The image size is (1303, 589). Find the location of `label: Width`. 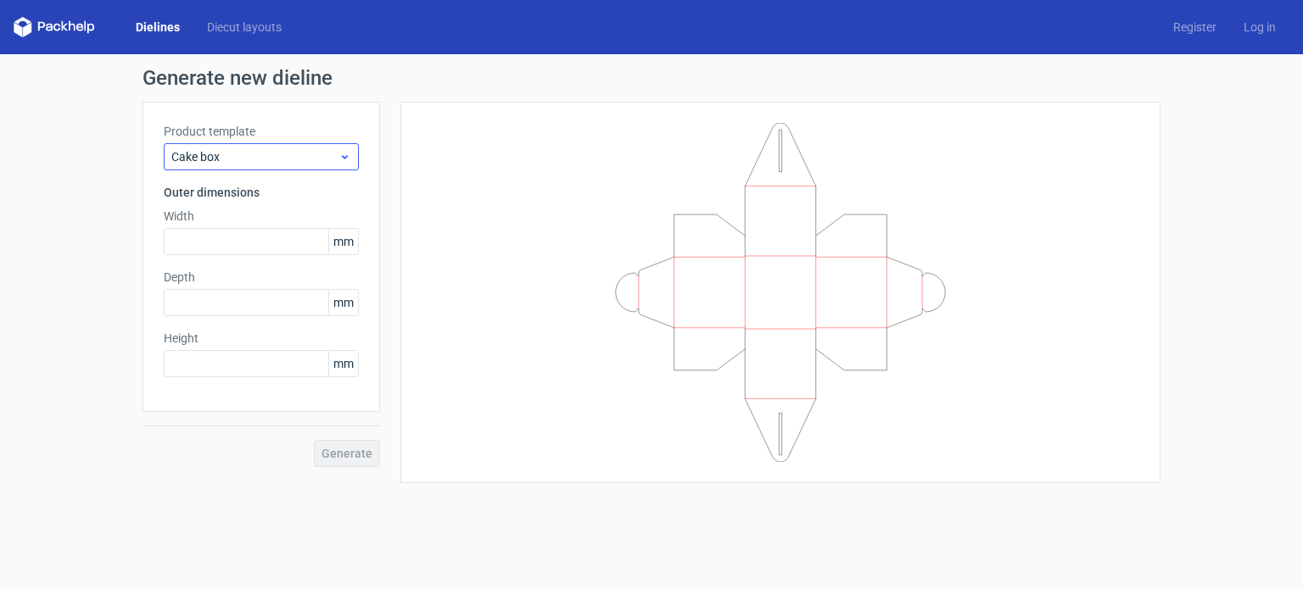

label: Width is located at coordinates (261, 216).